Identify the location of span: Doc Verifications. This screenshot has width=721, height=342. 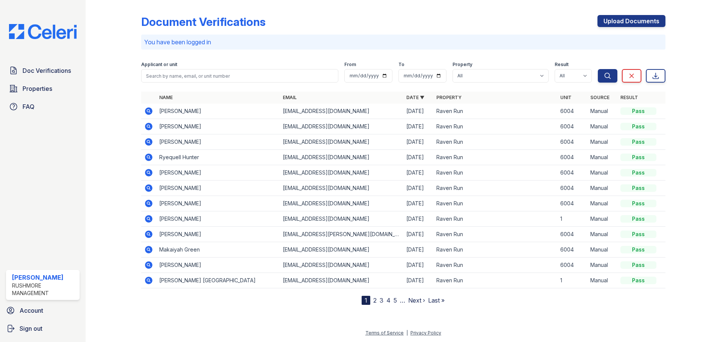
(47, 71).